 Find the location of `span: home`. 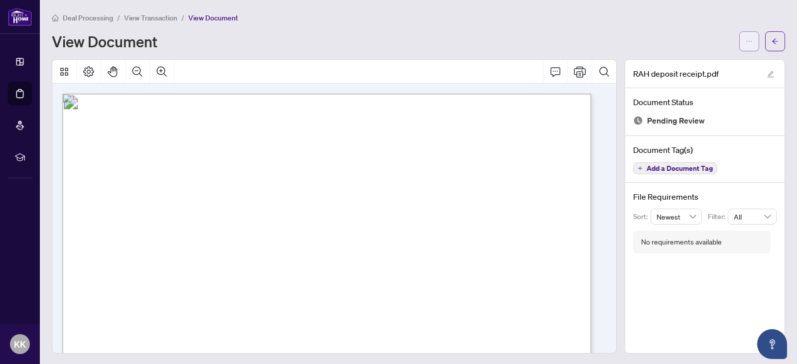

span: home is located at coordinates (55, 18).